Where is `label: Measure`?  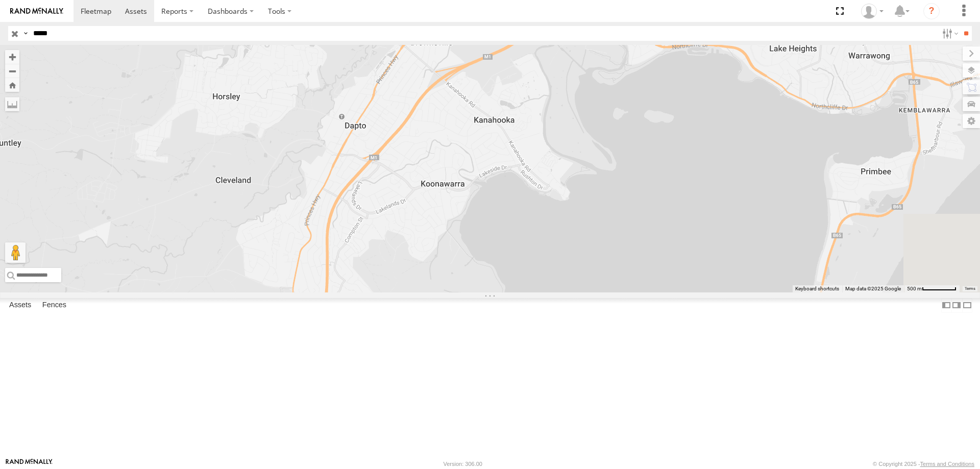
label: Measure is located at coordinates (12, 104).